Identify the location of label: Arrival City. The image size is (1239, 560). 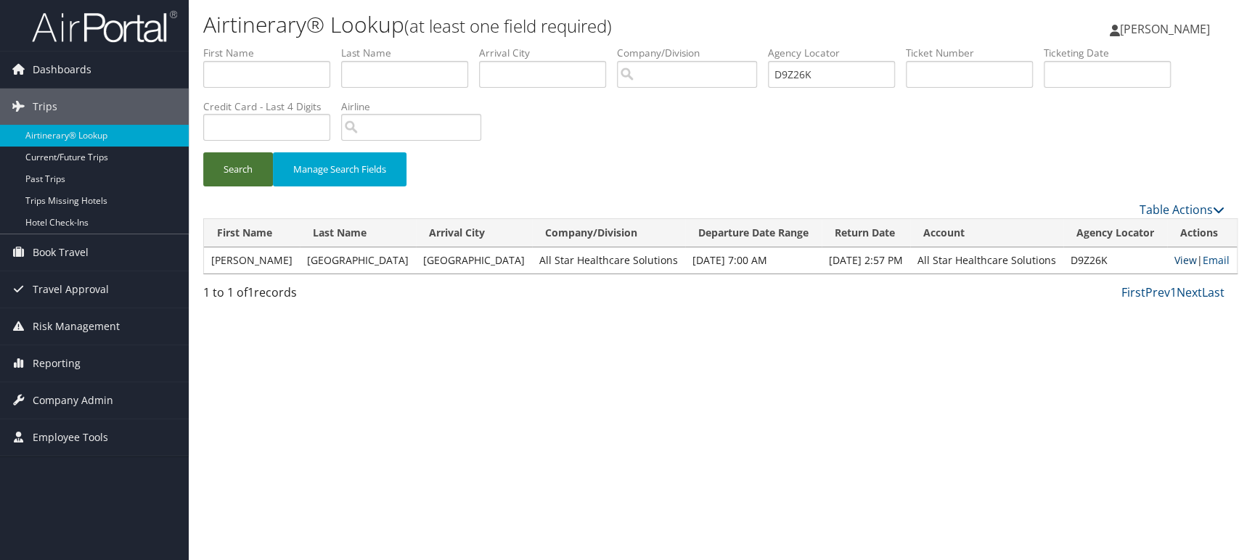
(548, 53).